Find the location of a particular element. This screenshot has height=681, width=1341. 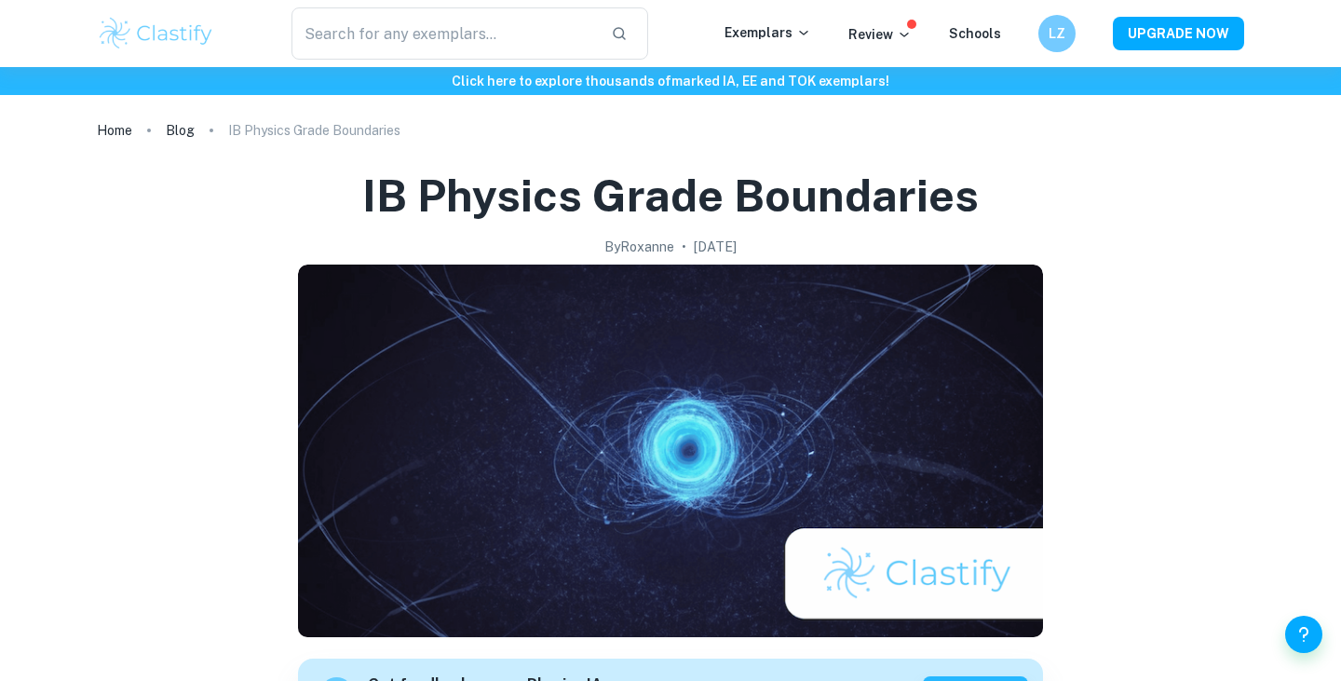

h6: Click here to explore thousands of marked IA, EE and TOK exemplars ! is located at coordinates (671, 81).